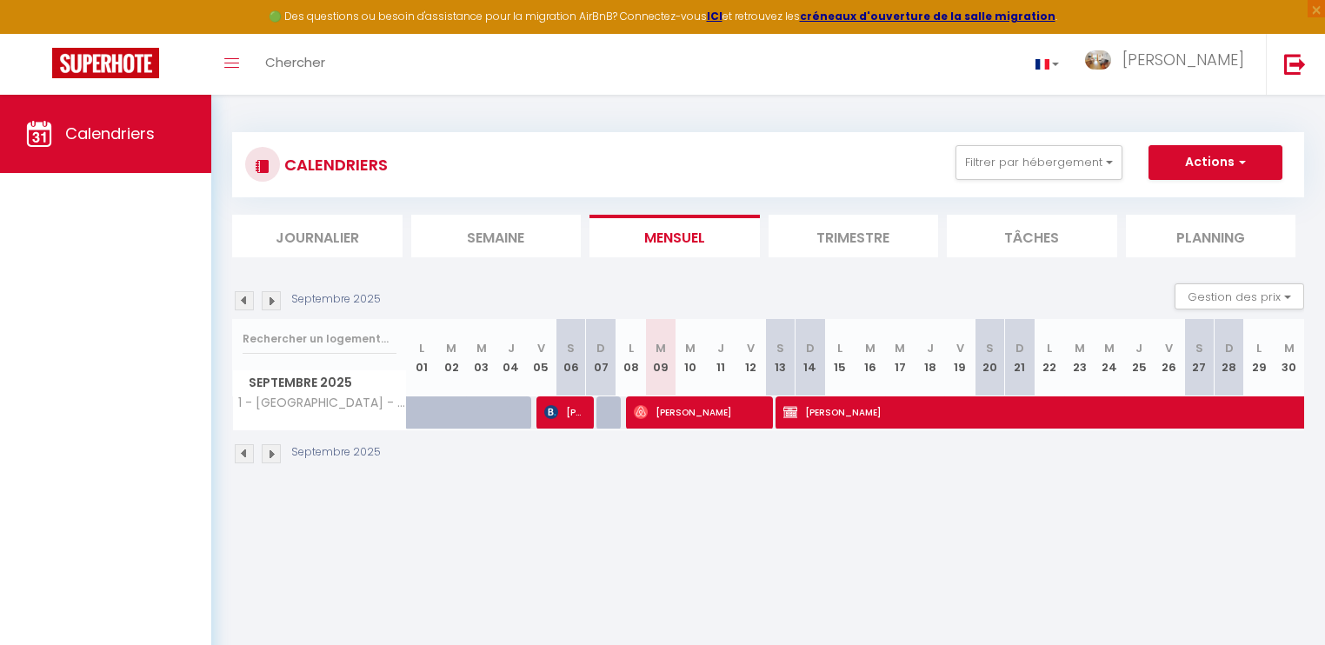 The image size is (1325, 645). I want to click on button: Gestion des prix, so click(1239, 296).